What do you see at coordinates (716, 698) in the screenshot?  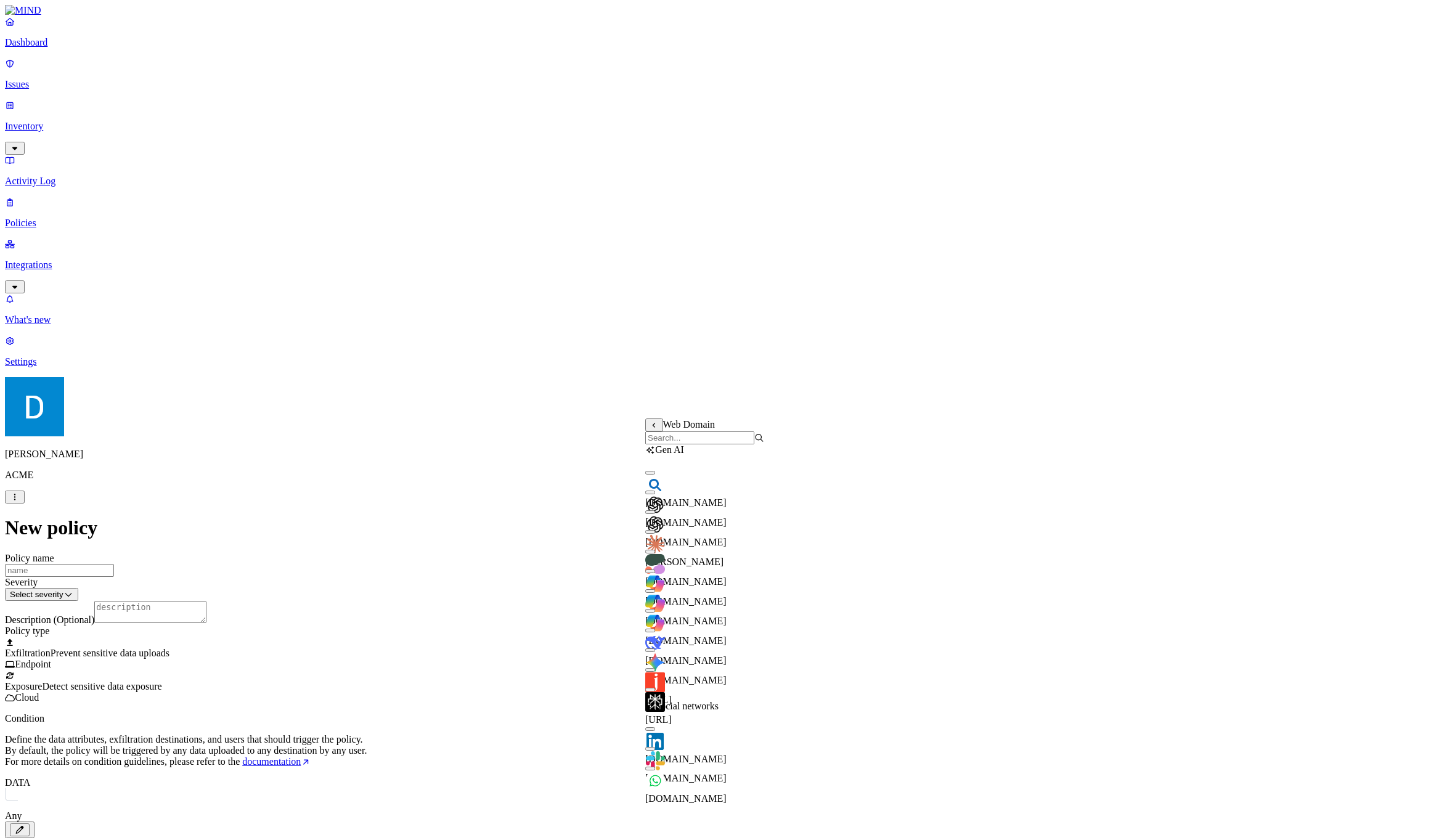 I see `div: Cloud` at bounding box center [716, 698].